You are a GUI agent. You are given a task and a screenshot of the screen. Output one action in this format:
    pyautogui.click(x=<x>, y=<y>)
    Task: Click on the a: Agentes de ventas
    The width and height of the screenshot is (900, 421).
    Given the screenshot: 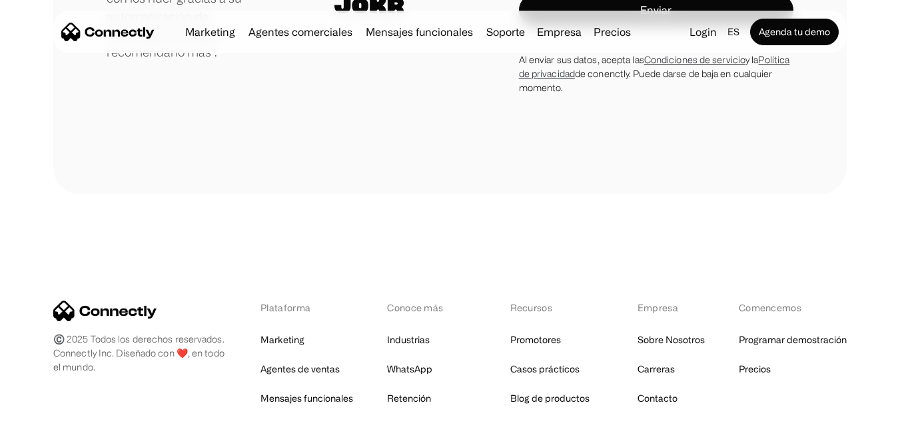 What is the action you would take?
    pyautogui.click(x=300, y=370)
    